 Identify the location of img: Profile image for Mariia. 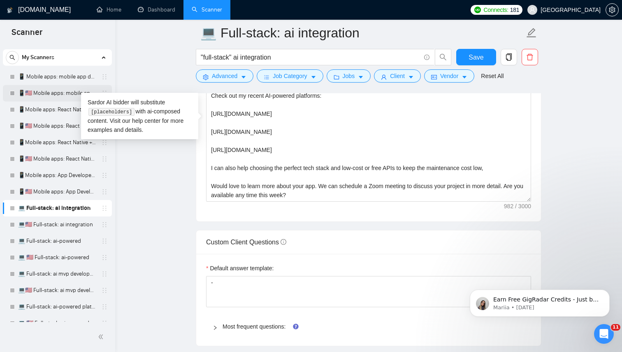
(25, 31).